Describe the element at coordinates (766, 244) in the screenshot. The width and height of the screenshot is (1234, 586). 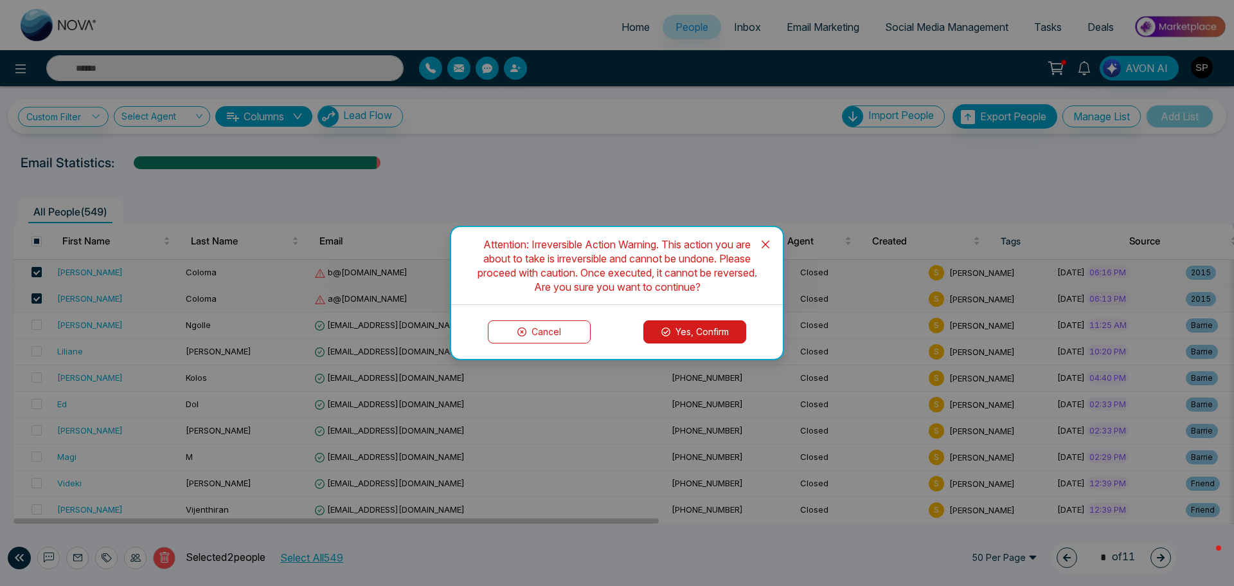
I see `span: close` at that location.